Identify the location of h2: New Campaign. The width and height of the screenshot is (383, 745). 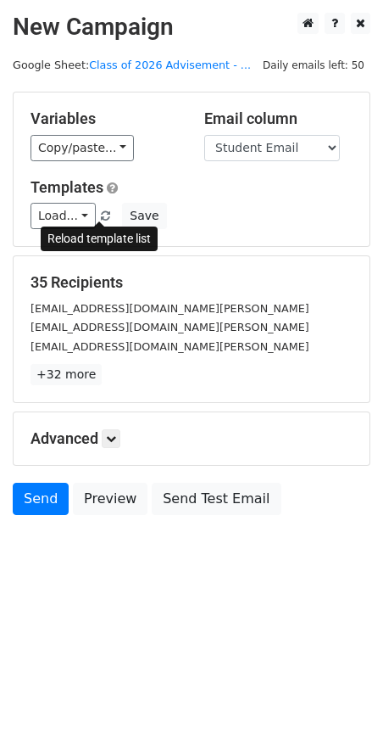
(192, 27).